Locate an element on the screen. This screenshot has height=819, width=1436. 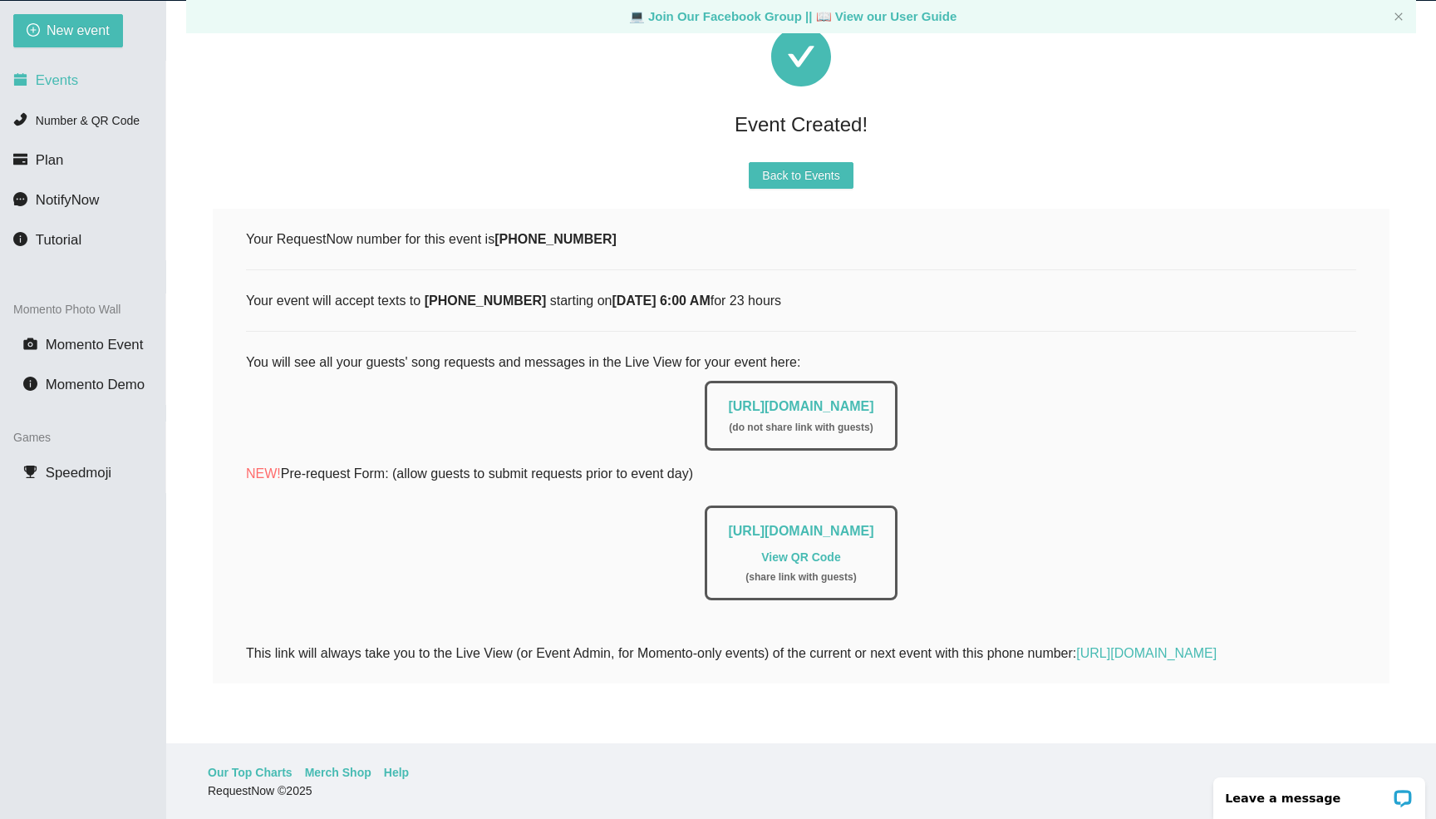
div: ( share link with guests ) is located at coordinates (800, 577).